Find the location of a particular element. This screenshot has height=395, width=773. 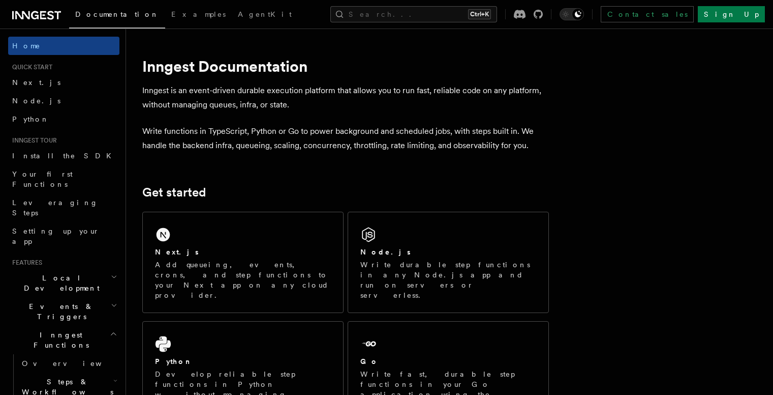

a: Documentation is located at coordinates (117, 16).